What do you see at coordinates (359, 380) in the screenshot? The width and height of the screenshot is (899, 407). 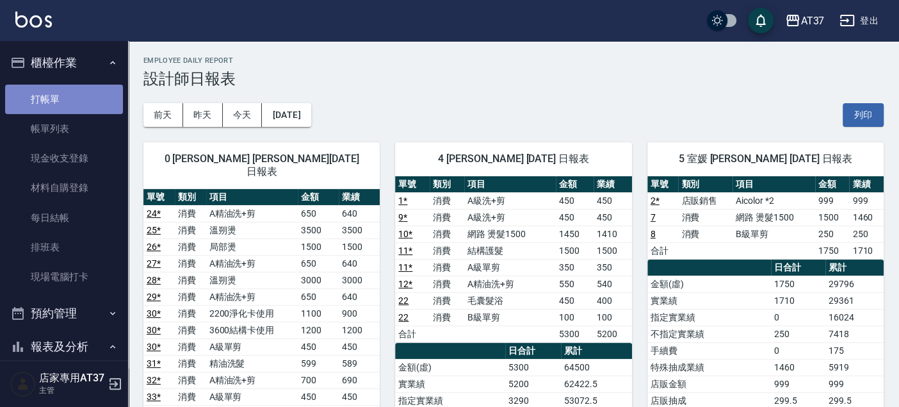 I see `td: 690` at bounding box center [359, 380].